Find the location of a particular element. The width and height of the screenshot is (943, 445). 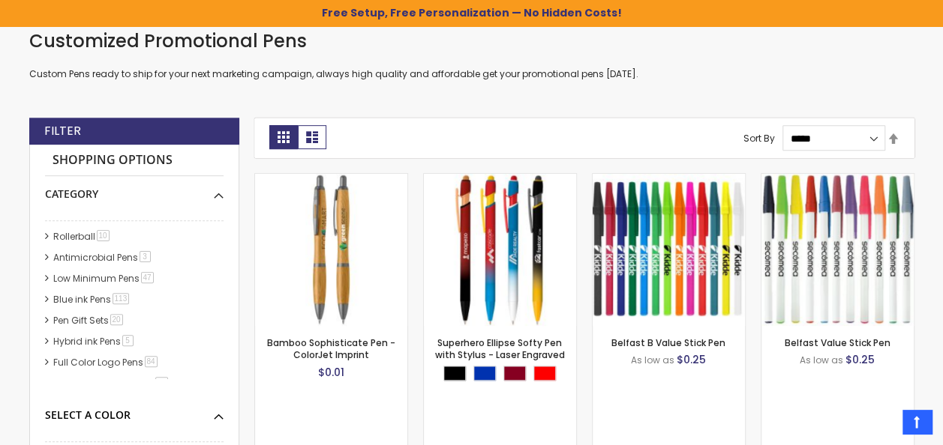

a: Quick Production Pens17 is located at coordinates (111, 383).